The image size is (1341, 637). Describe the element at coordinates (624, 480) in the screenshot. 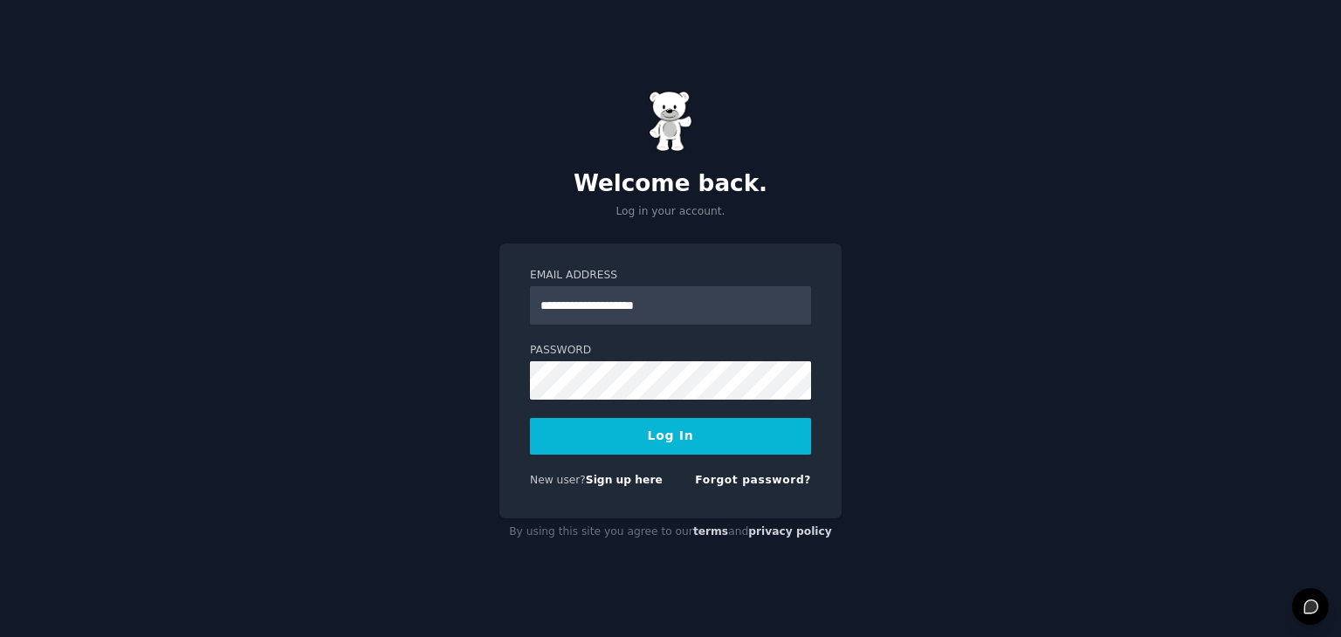

I see `a: Sign up here` at that location.